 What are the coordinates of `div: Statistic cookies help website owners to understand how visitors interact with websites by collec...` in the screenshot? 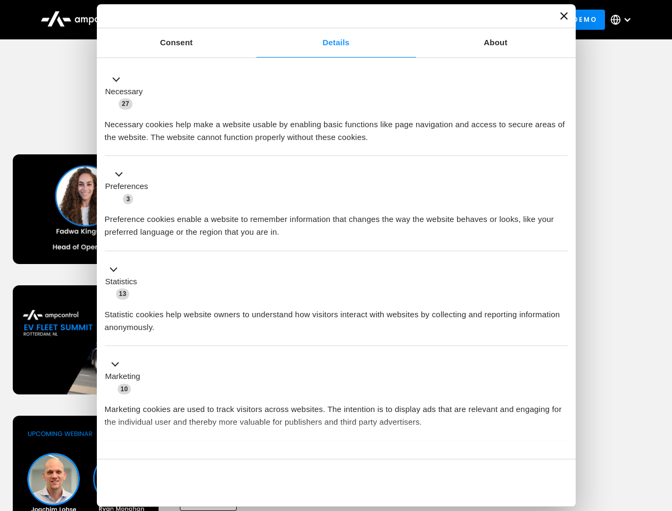 It's located at (336, 316).